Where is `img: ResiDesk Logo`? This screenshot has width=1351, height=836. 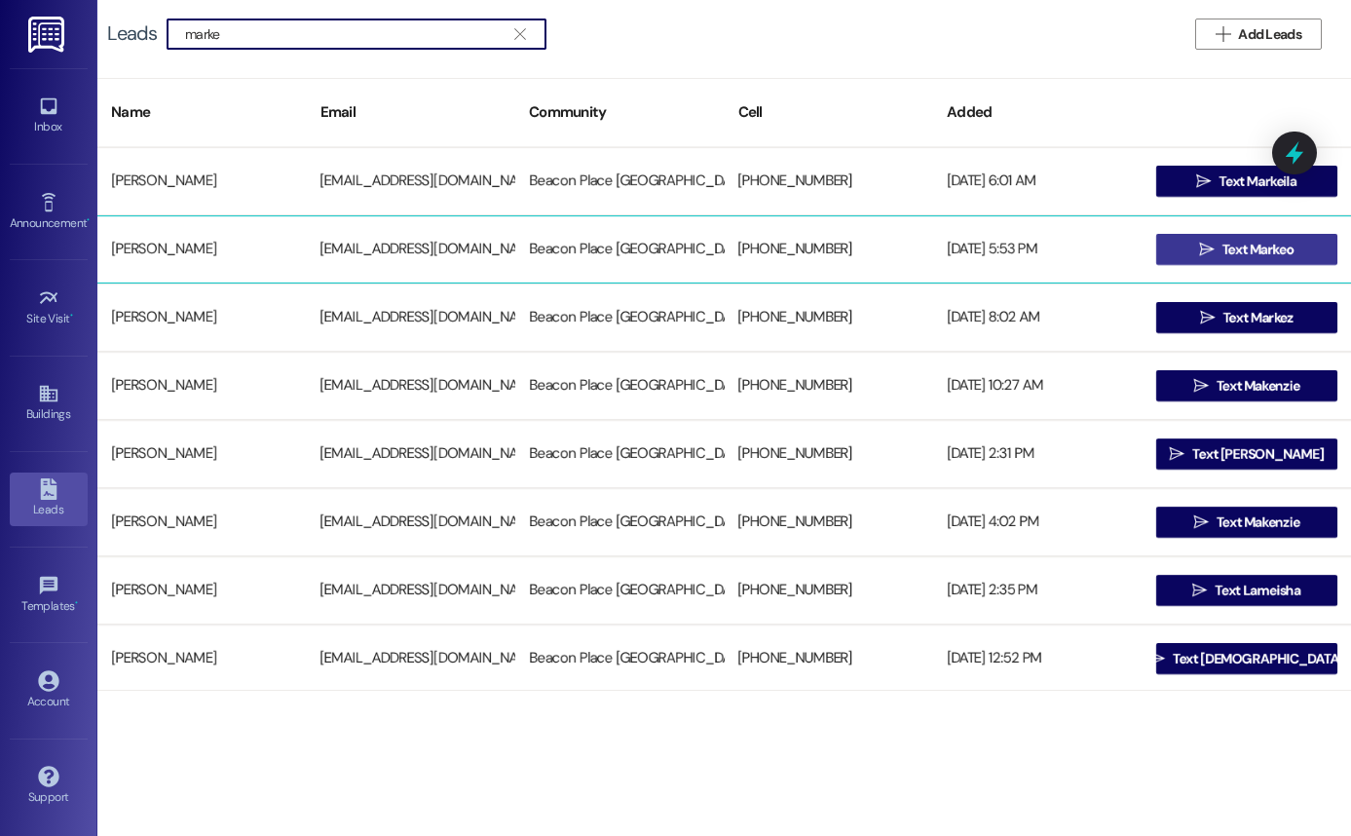
img: ResiDesk Logo is located at coordinates (48, 34).